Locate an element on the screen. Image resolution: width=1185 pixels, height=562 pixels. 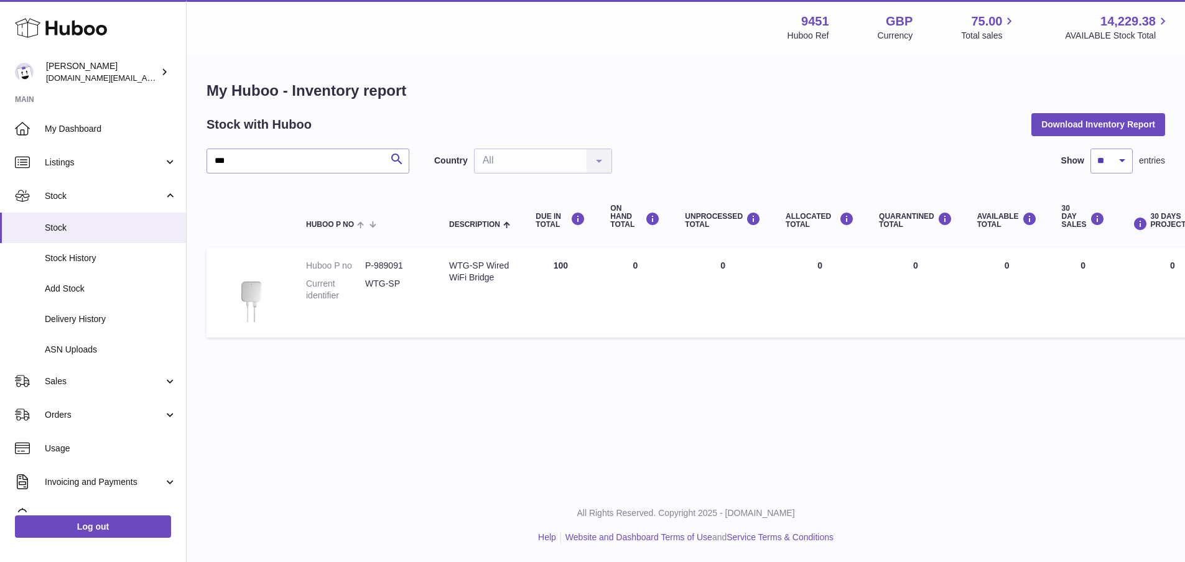
span: AVAILABLE Stock Total is located at coordinates (1117, 35).